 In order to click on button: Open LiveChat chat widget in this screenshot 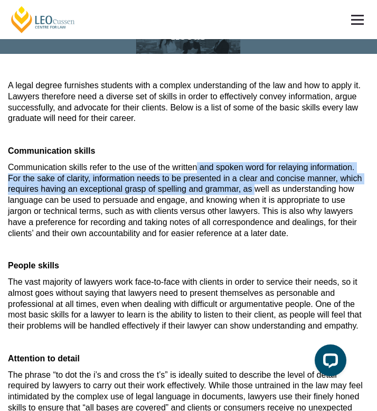, I will do `click(24, 20)`.